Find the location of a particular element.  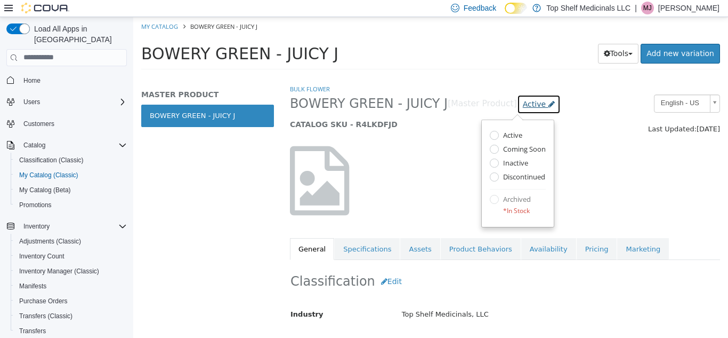

a: Customers is located at coordinates (39, 124).